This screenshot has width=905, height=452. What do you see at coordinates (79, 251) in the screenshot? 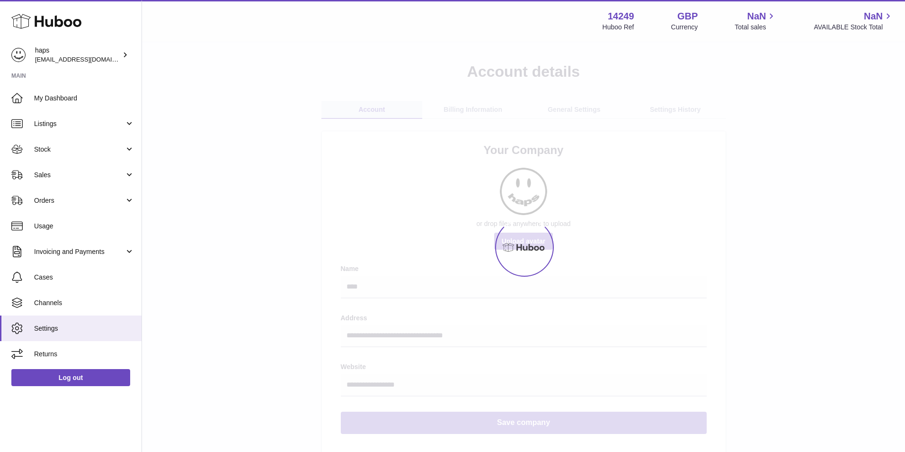
I see `span: Invoicing and Payments` at bounding box center [79, 251].